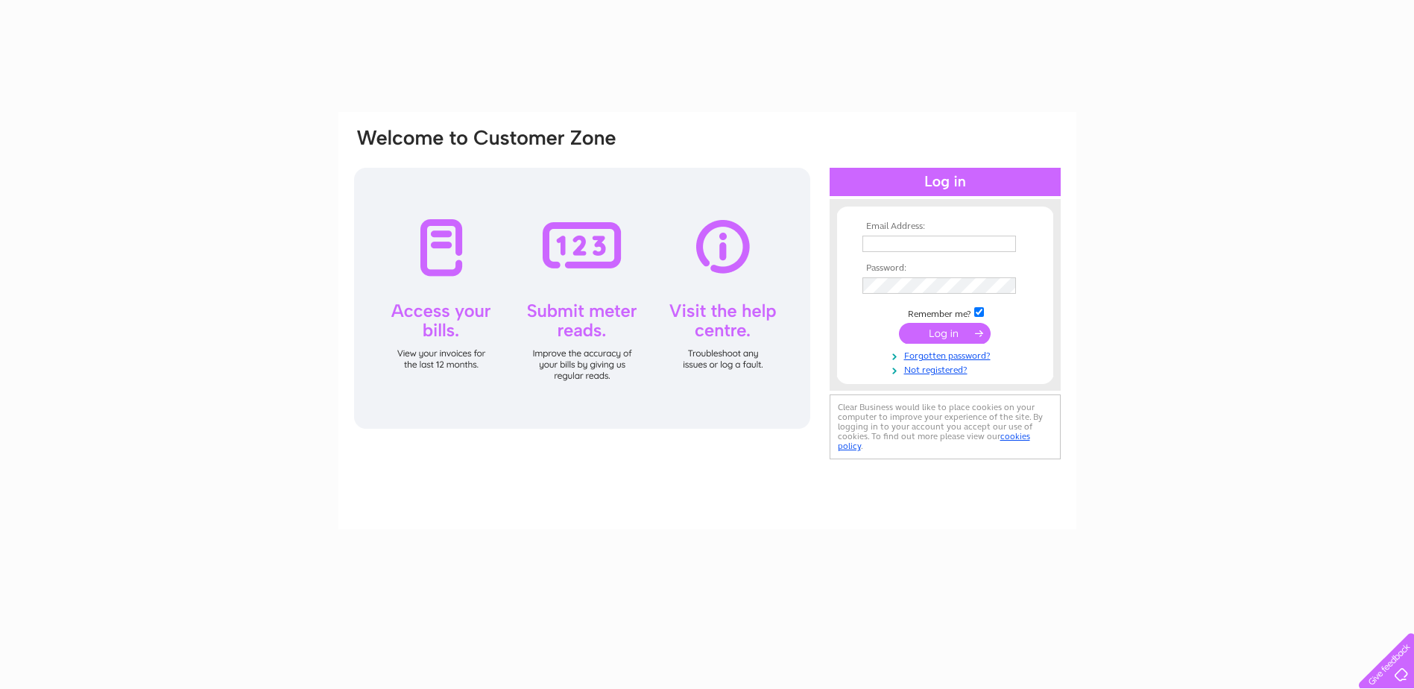 This screenshot has height=689, width=1414. What do you see at coordinates (934, 440) in the screenshot?
I see `a: cookies policy` at bounding box center [934, 440].